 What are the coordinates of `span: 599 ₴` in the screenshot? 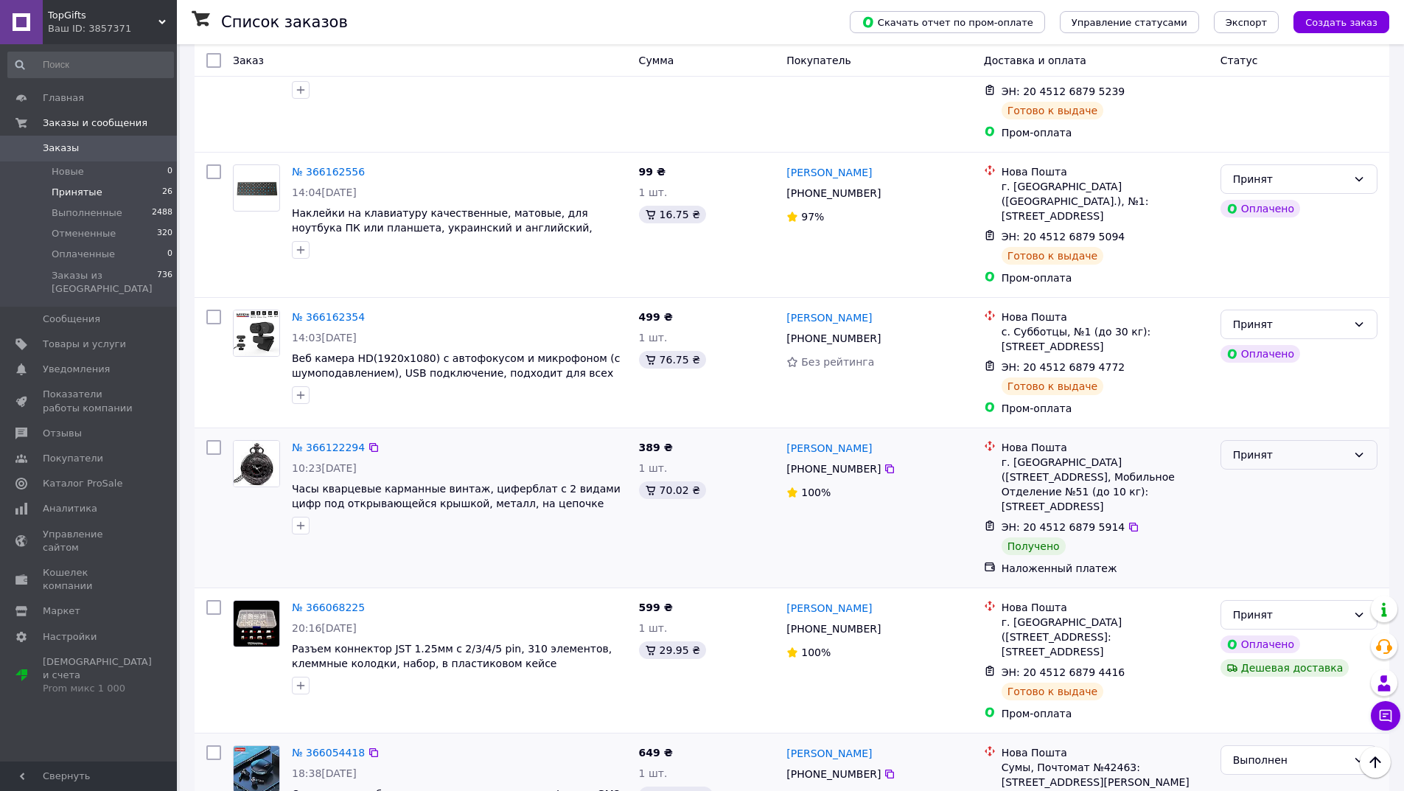 It's located at (656, 607).